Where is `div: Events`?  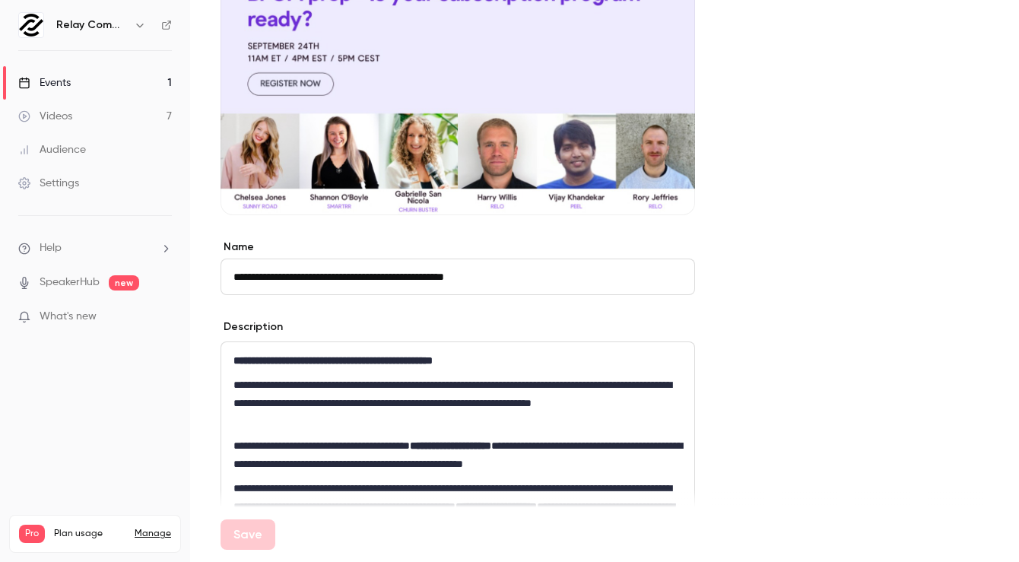
div: Events is located at coordinates (44, 83).